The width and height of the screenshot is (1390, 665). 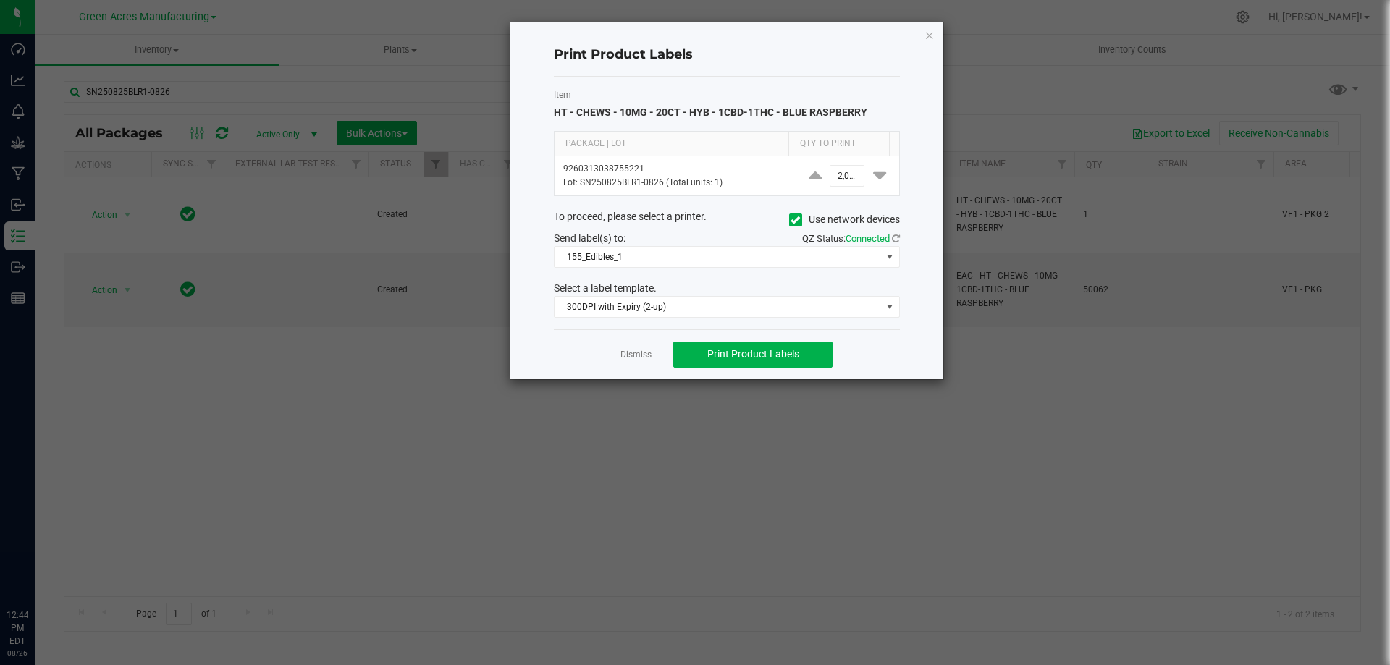 What do you see at coordinates (727, 288) in the screenshot?
I see `div: Select a label template.` at bounding box center [727, 288].